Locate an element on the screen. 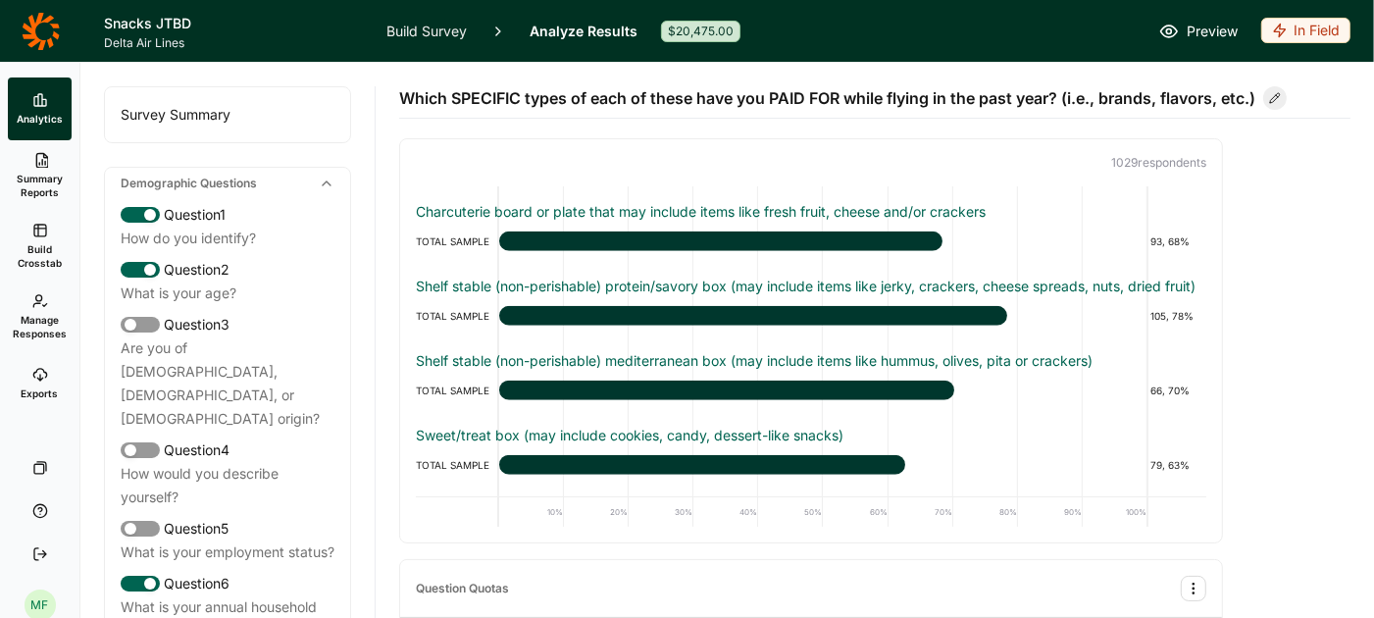  div: What is your employment status? is located at coordinates (228, 552).